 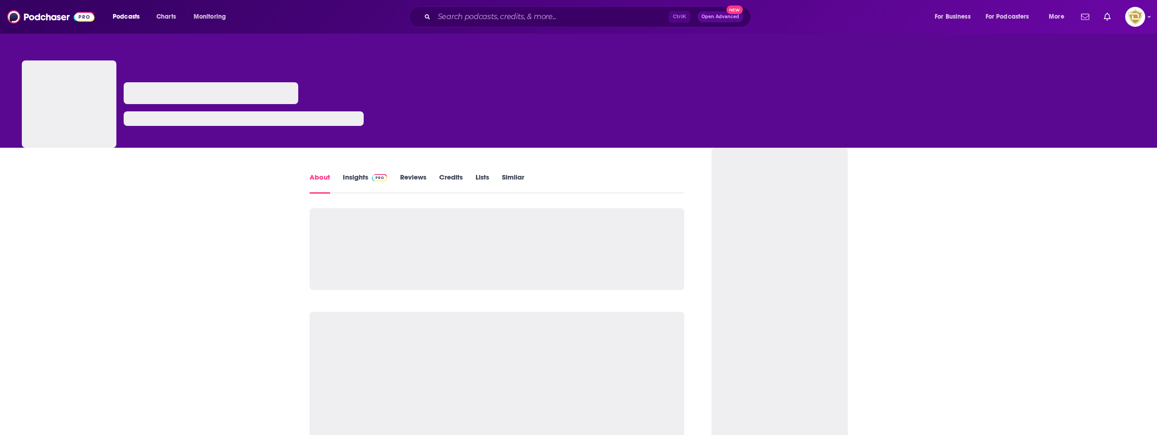 What do you see at coordinates (166, 17) in the screenshot?
I see `span: Charts` at bounding box center [166, 17].